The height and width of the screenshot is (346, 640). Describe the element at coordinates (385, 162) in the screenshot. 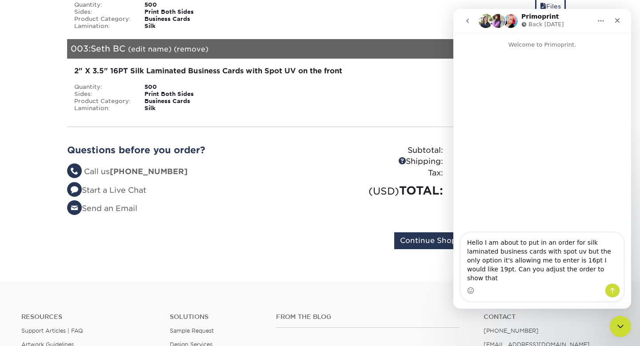

I see `div: Shipping:` at that location.